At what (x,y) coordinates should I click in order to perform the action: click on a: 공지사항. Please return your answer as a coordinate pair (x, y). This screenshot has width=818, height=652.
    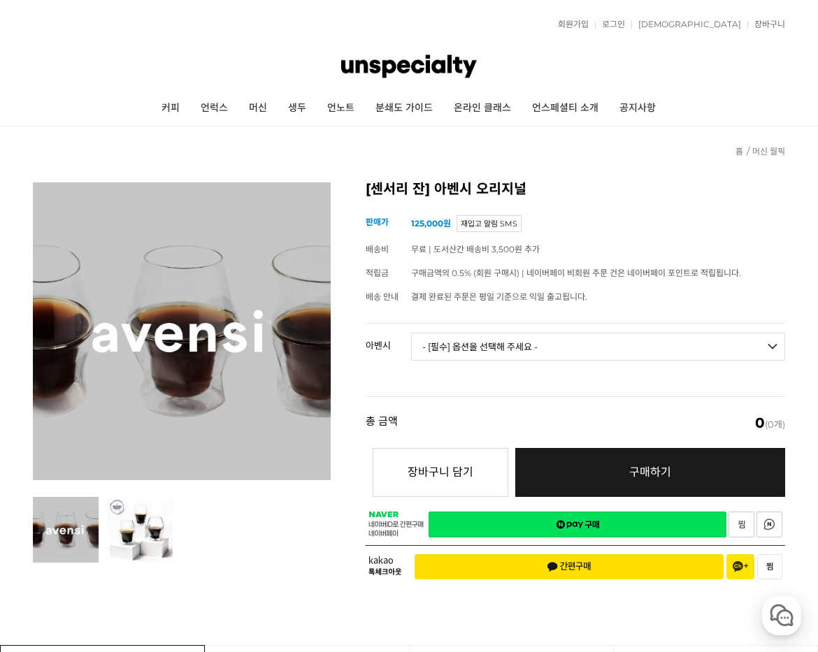
    Looking at the image, I should click on (637, 108).